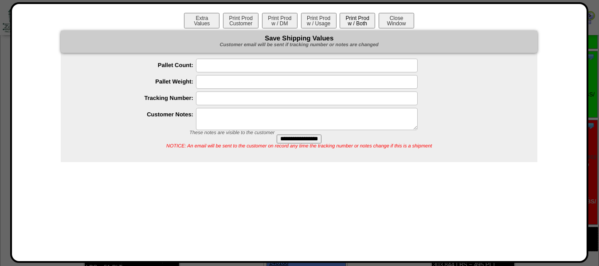 This screenshot has height=266, width=599. What do you see at coordinates (299, 45) in the screenshot?
I see `div: Customer email will be sent if tracking number or notes are changed` at bounding box center [299, 45].